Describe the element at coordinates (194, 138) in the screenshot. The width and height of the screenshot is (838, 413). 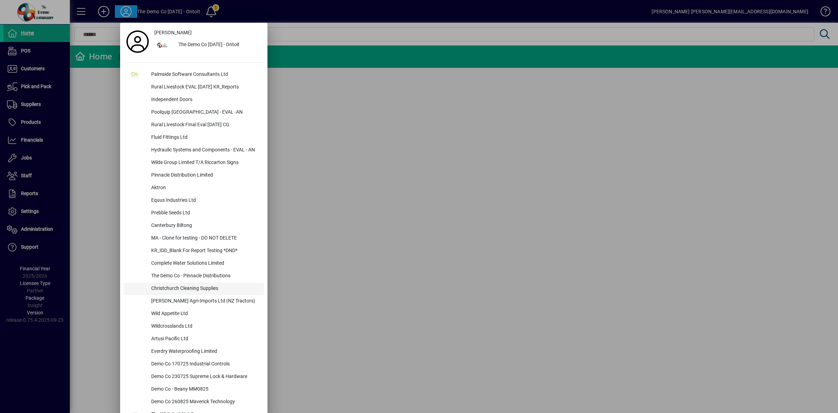
I see `button: Fluid Fittings Ltd` at that location.